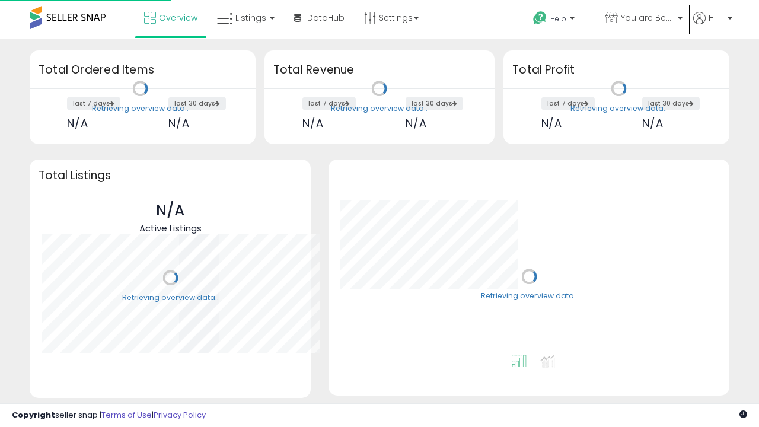  What do you see at coordinates (559, 20) in the screenshot?
I see `a: Help` at bounding box center [559, 20].